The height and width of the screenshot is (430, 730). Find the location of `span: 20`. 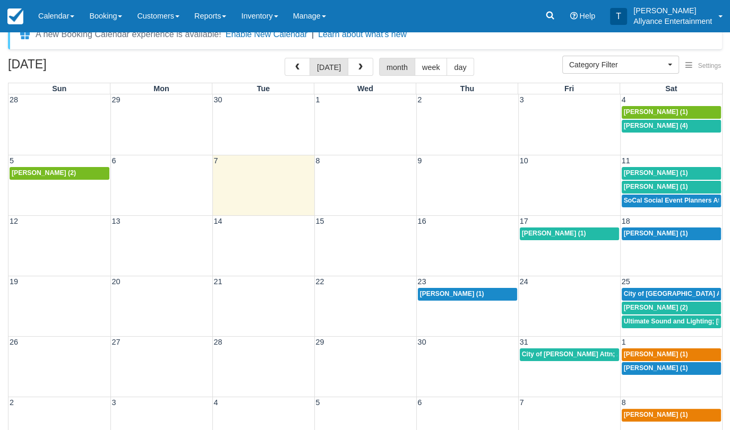

span: 20 is located at coordinates (116, 282).